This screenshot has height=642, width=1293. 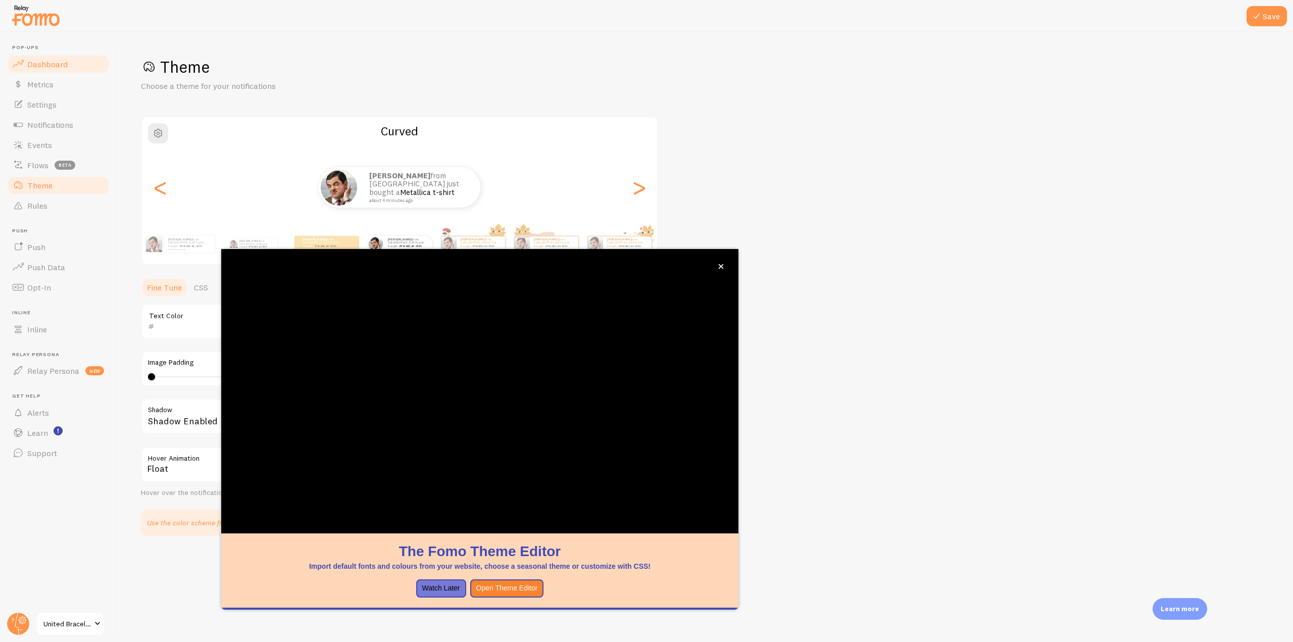 I want to click on button: Watch Later, so click(x=441, y=589).